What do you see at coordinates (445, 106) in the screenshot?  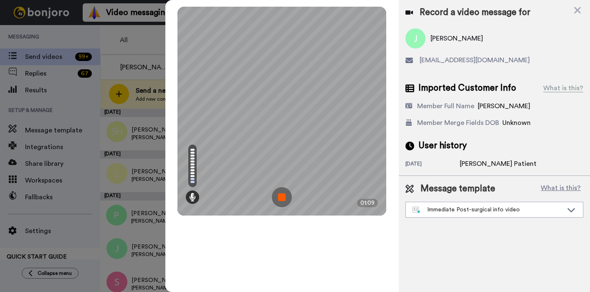 I see `div: Member Full Name` at bounding box center [445, 106].